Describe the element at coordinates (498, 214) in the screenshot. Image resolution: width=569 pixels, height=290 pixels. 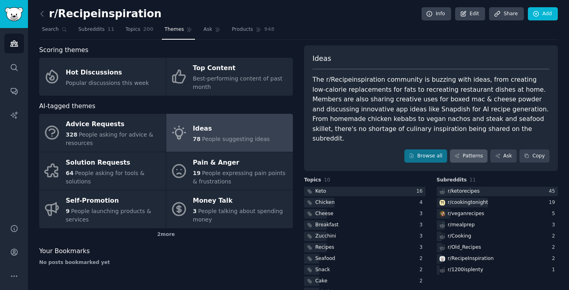
I see `a: veganrecipesr/veganrecipes5` at that location.